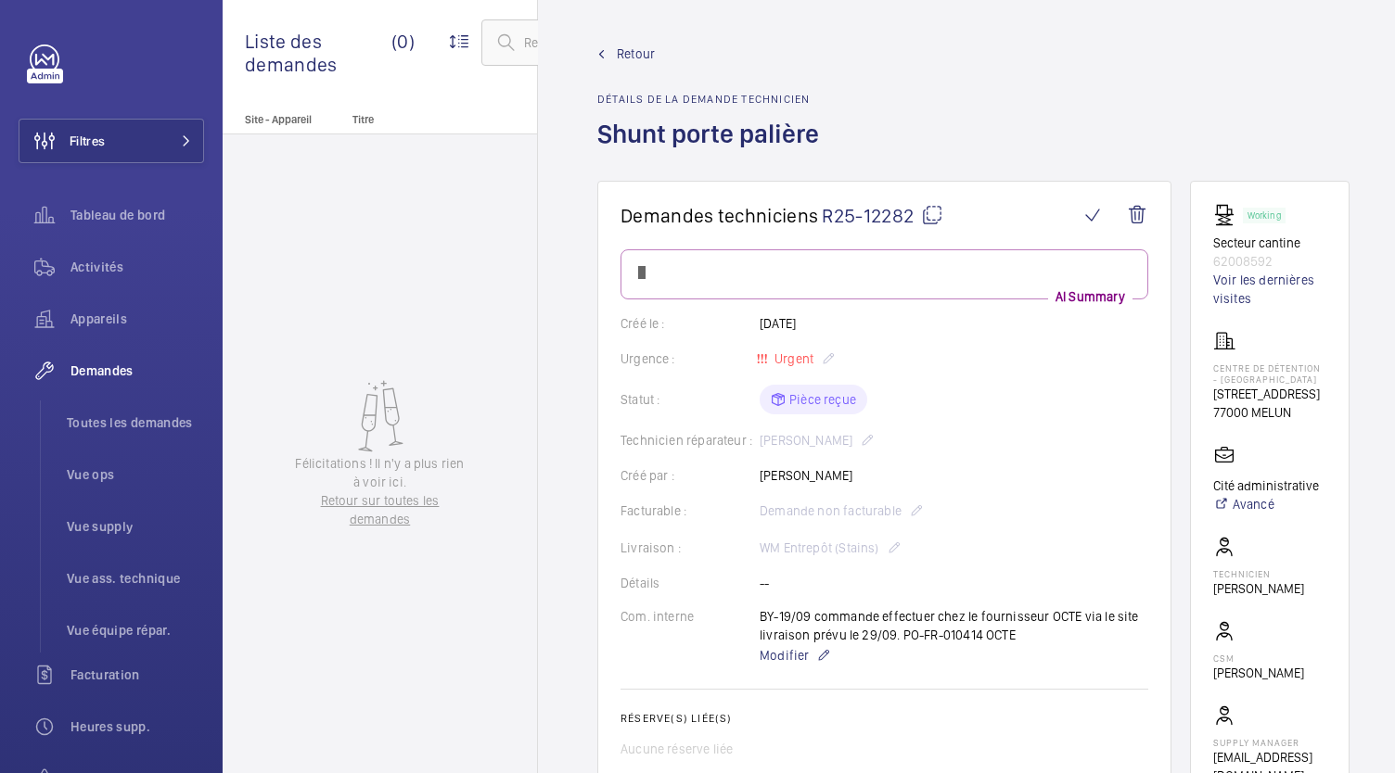 This screenshot has width=1395, height=773. I want to click on p: Working, so click(1264, 215).